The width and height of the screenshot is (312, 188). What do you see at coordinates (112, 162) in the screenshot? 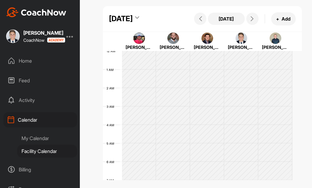
I see `div: 6 AM` at bounding box center [112, 162].